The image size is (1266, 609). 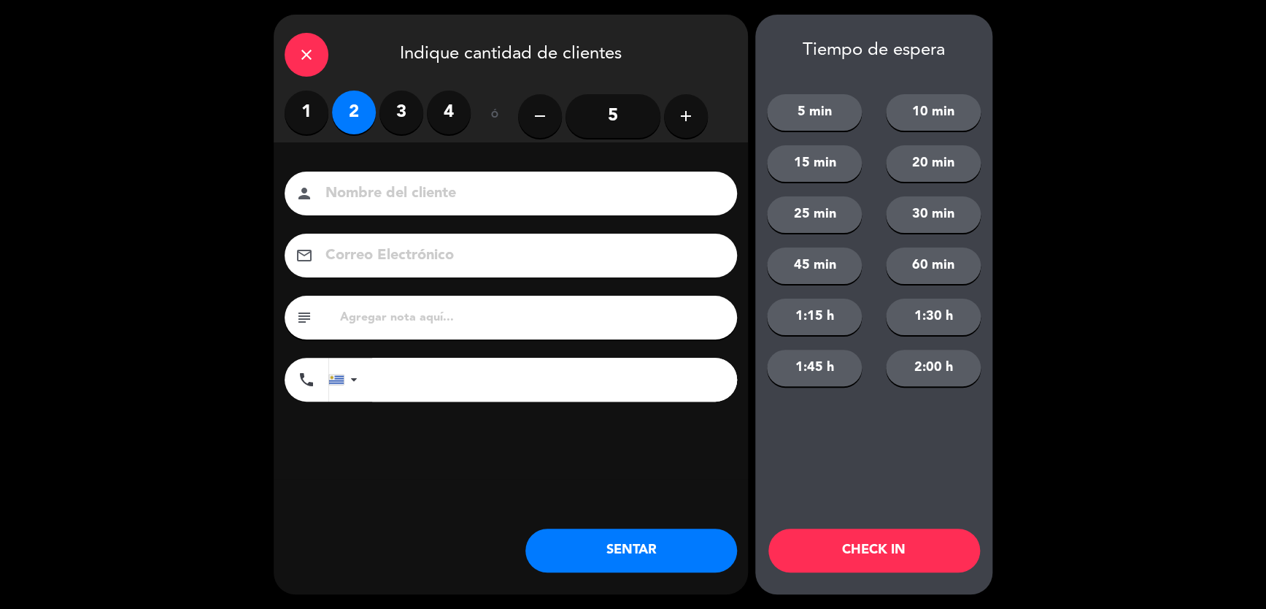 What do you see at coordinates (449, 112) in the screenshot?
I see `label: 4` at bounding box center [449, 112].